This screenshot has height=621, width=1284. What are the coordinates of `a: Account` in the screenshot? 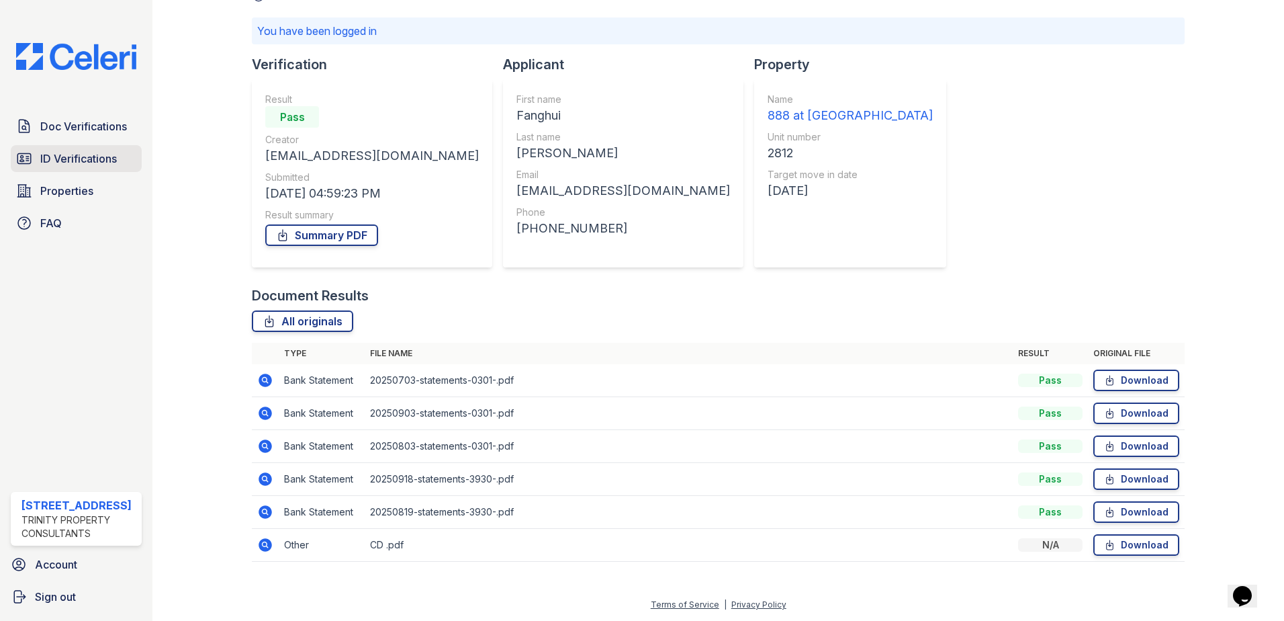 It's located at (76, 564).